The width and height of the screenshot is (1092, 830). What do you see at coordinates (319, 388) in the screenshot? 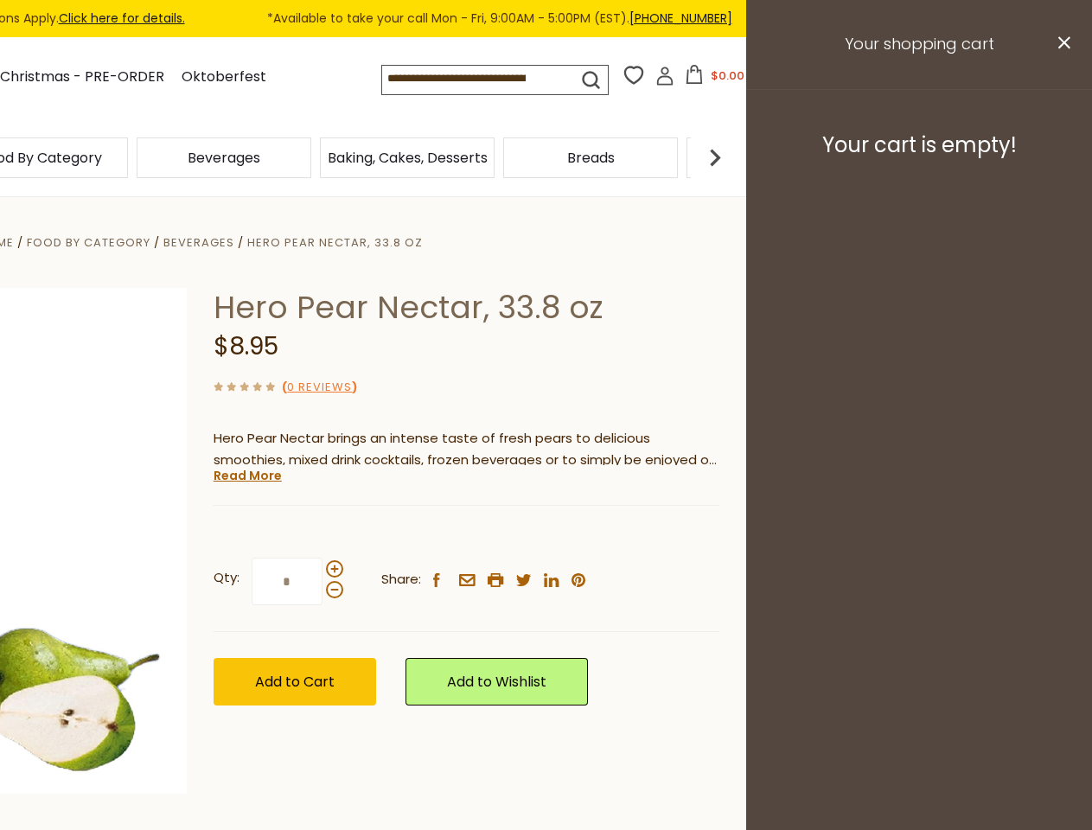
I see `a: 0 Reviews` at bounding box center [319, 388].